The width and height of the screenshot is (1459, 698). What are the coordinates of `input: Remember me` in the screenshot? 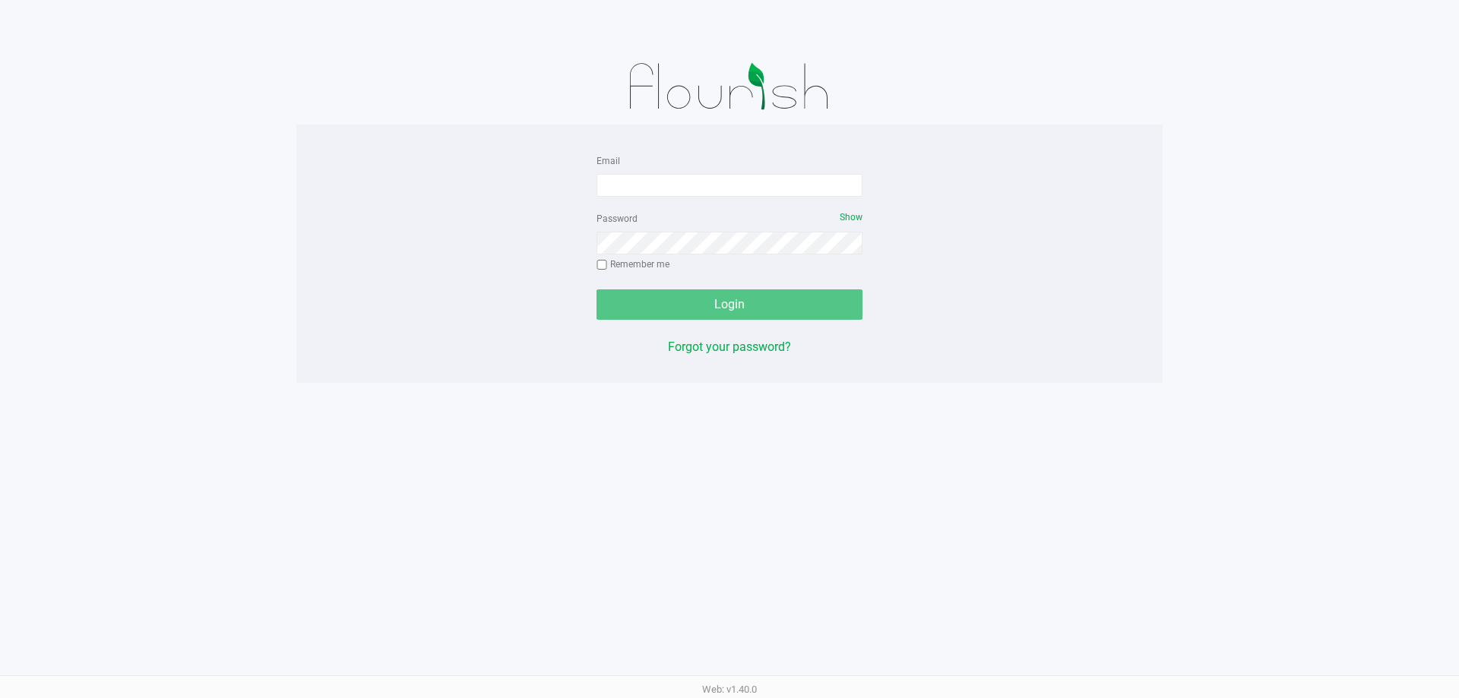 It's located at (602, 265).